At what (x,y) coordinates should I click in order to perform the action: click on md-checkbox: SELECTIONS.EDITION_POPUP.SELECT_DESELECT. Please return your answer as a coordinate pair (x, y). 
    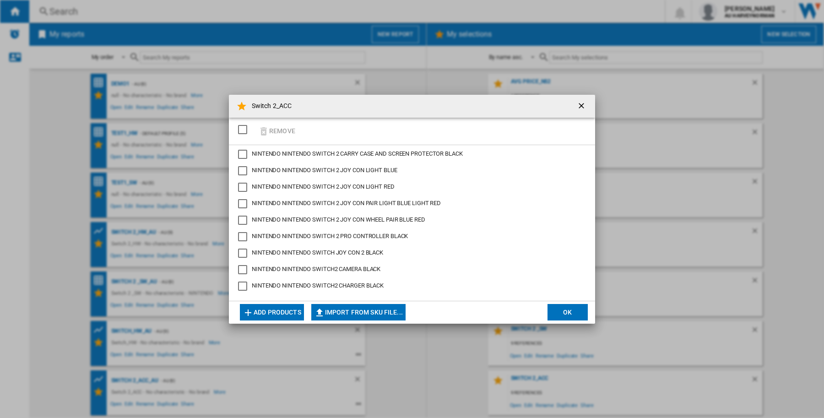
    Looking at the image, I should click on (245, 130).